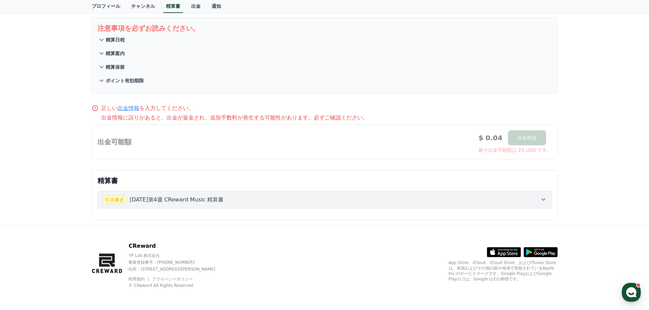  I want to click on a: Settings, so click(109, 224).